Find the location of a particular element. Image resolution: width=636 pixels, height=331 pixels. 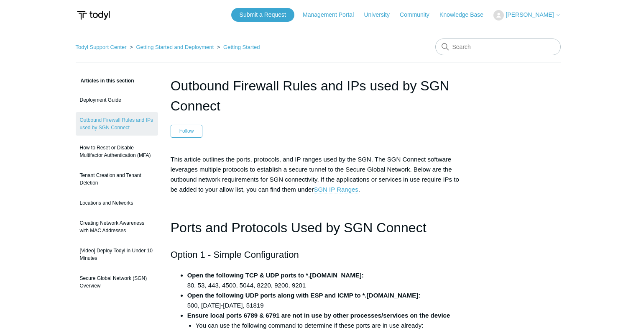

h2: Option 1 - Simple Configuration is located at coordinates (318, 254).